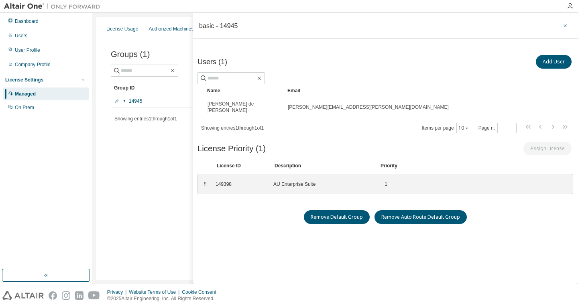  Describe the element at coordinates (53, 296) in the screenshot. I see `img: facebook.svg` at that location.